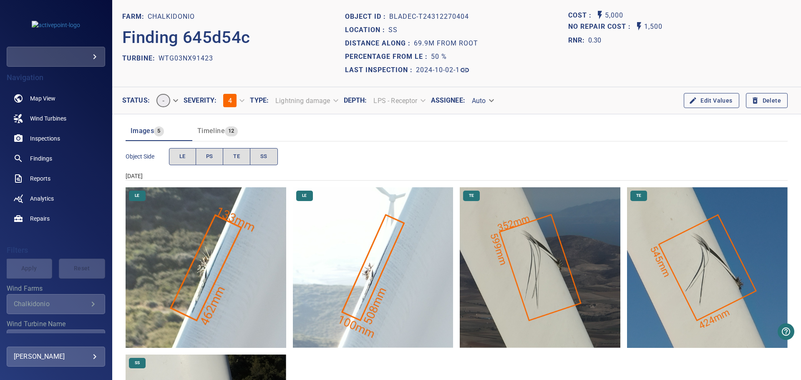 Image resolution: width=801 pixels, height=380 pixels. I want to click on p: 2024-10-02-1, so click(437, 70).